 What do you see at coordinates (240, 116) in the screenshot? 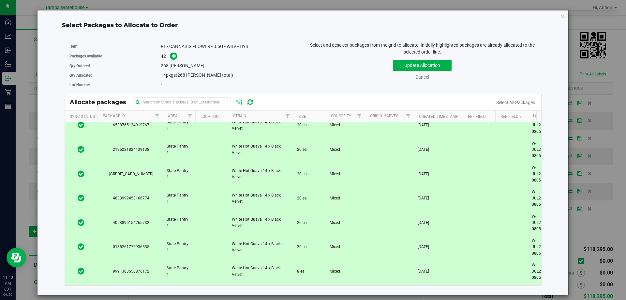
I see `a: Strain` at bounding box center [240, 116].